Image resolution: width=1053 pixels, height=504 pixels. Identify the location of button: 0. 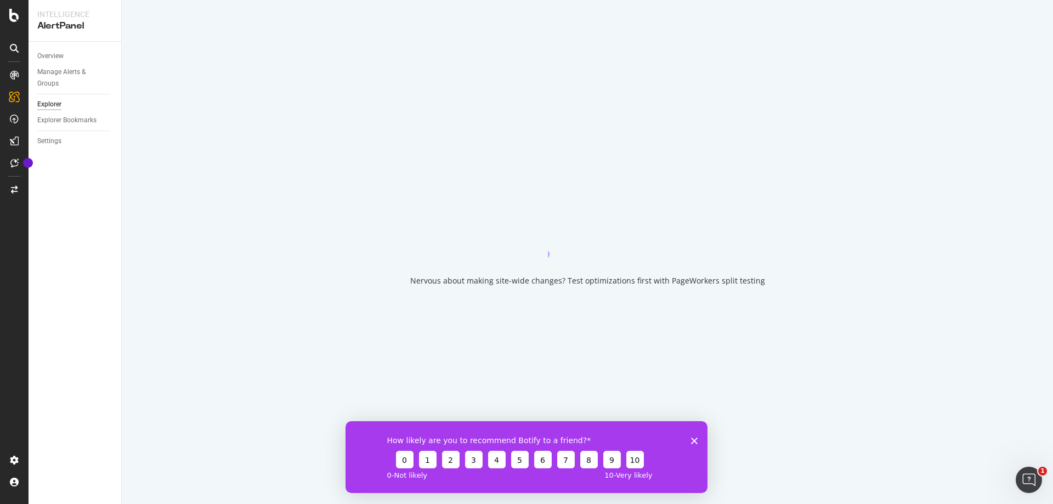
(59, 38).